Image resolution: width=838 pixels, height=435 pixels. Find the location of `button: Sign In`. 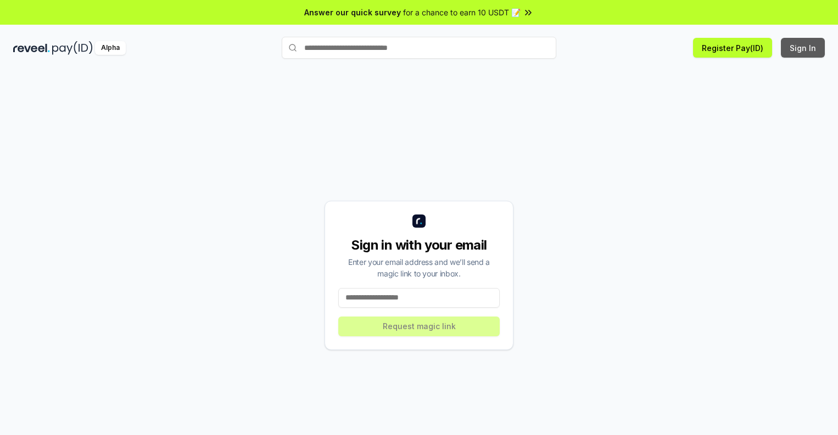

button: Sign In is located at coordinates (803, 48).